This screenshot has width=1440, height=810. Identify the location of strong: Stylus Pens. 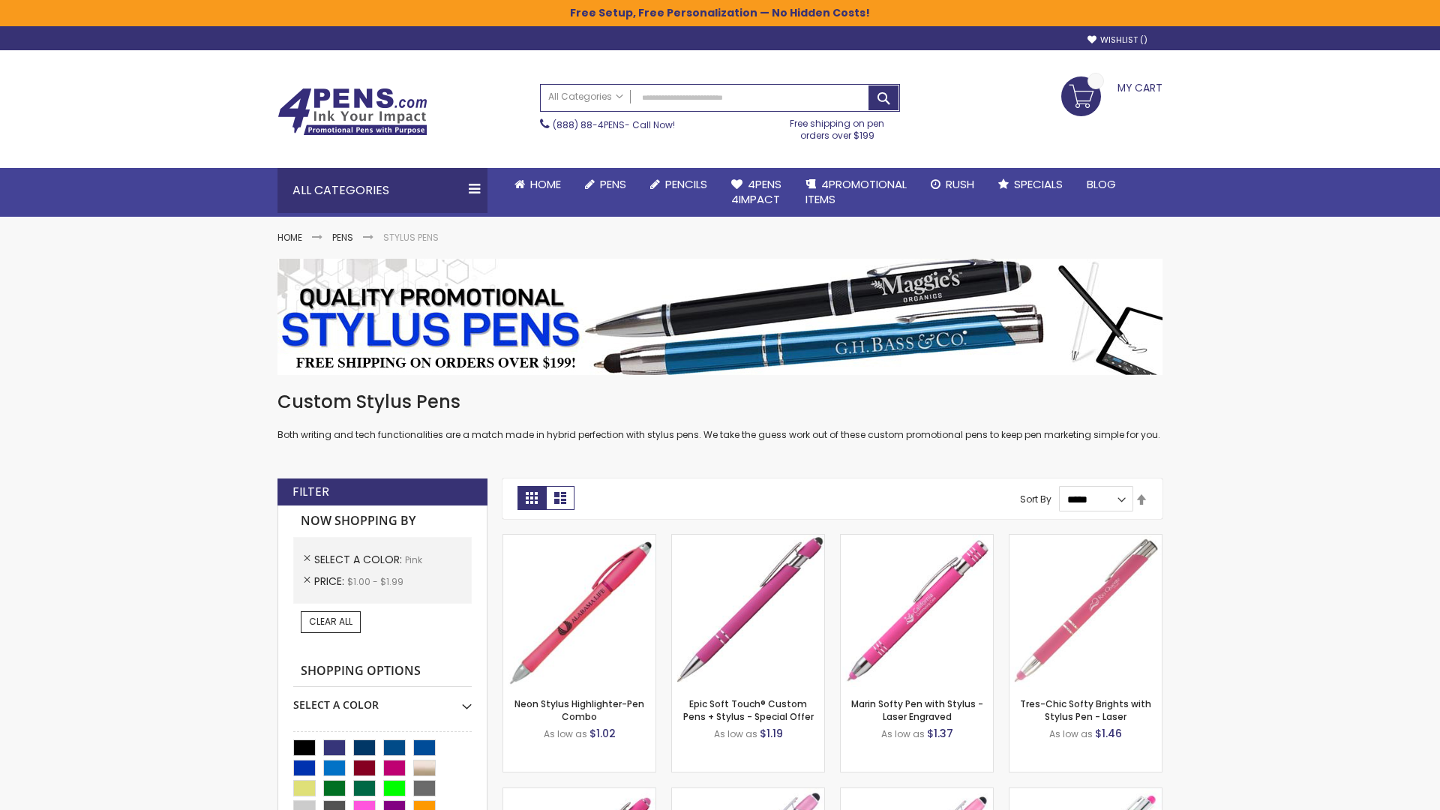
(411, 237).